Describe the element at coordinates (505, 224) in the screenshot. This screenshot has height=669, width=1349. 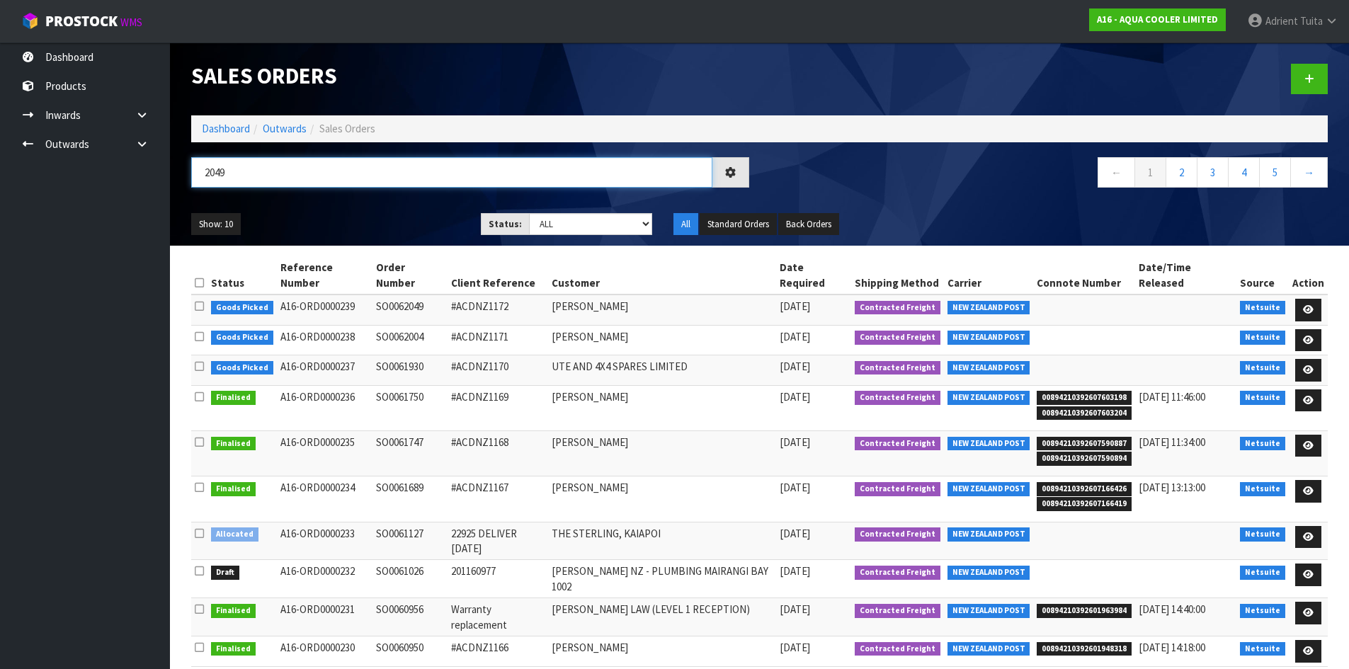
I see `strong: Status:` at that location.